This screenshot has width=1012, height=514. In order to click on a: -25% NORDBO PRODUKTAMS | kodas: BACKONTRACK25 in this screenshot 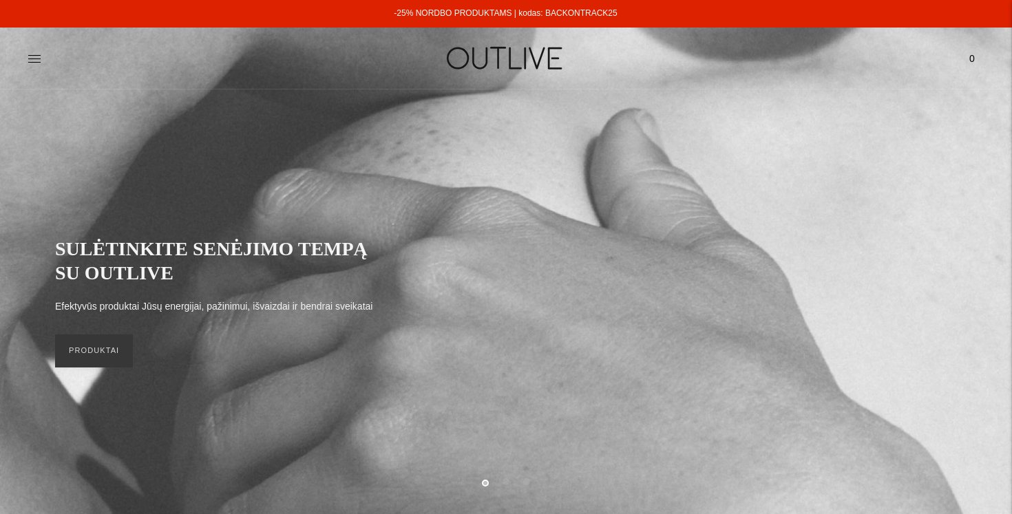, I will do `click(505, 13)`.